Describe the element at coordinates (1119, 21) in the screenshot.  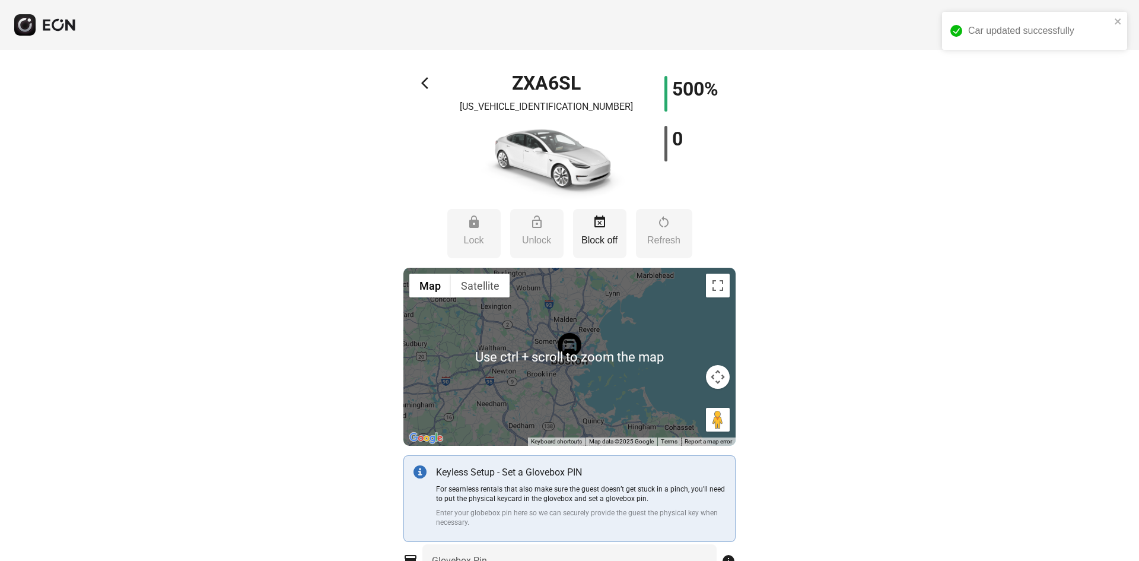
I see `button: close` at that location.